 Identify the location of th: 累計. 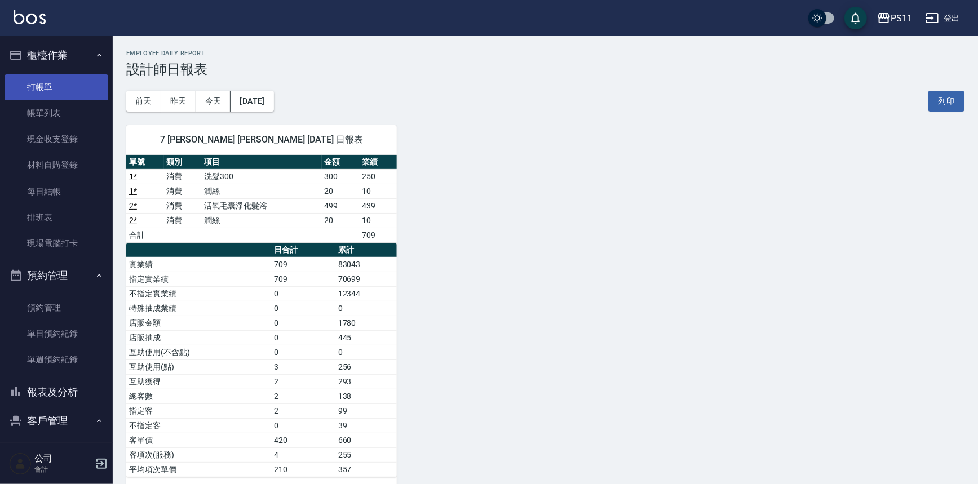
(366, 250).